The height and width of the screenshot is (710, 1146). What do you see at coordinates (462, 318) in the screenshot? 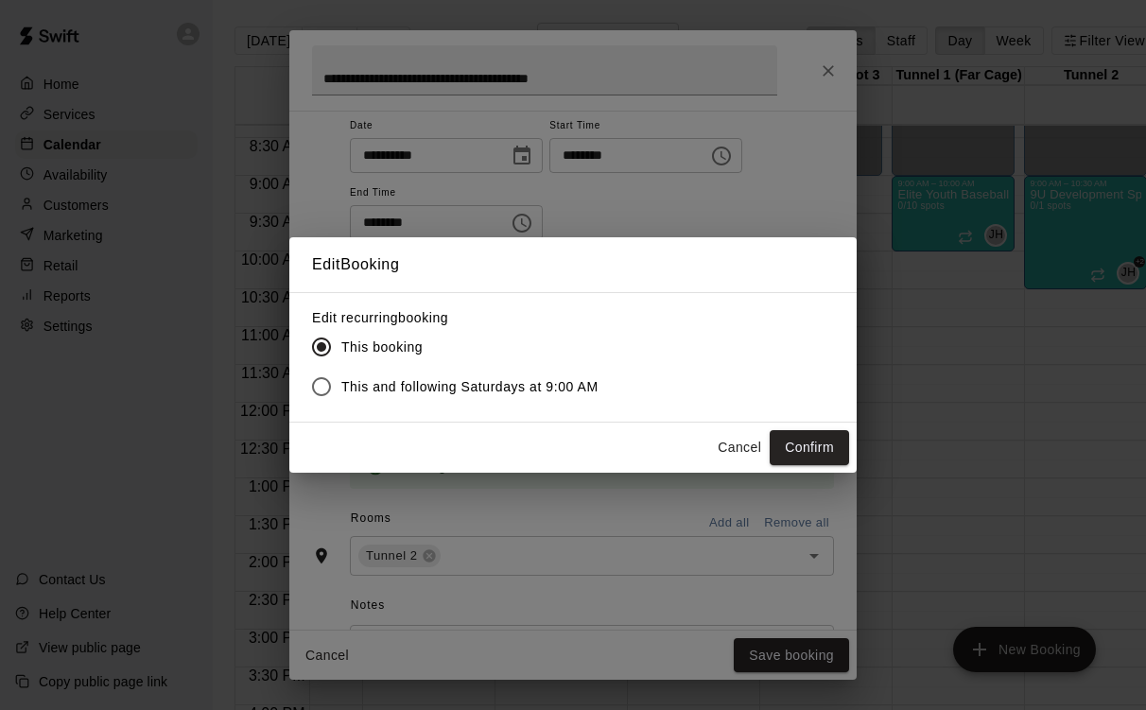
I see `label: Edit recurring booking` at bounding box center [462, 318].